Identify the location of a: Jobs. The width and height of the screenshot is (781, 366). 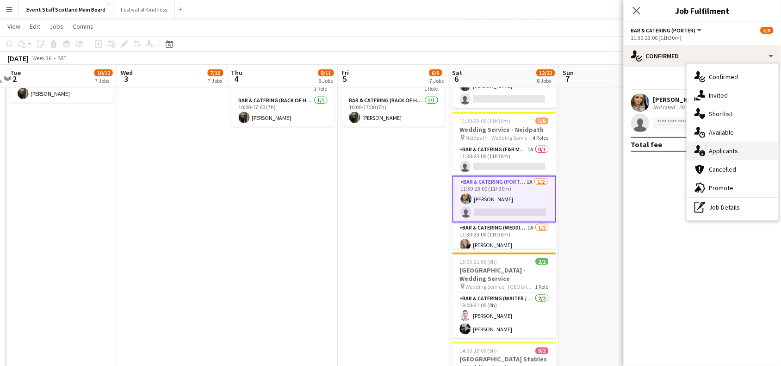
(56, 26).